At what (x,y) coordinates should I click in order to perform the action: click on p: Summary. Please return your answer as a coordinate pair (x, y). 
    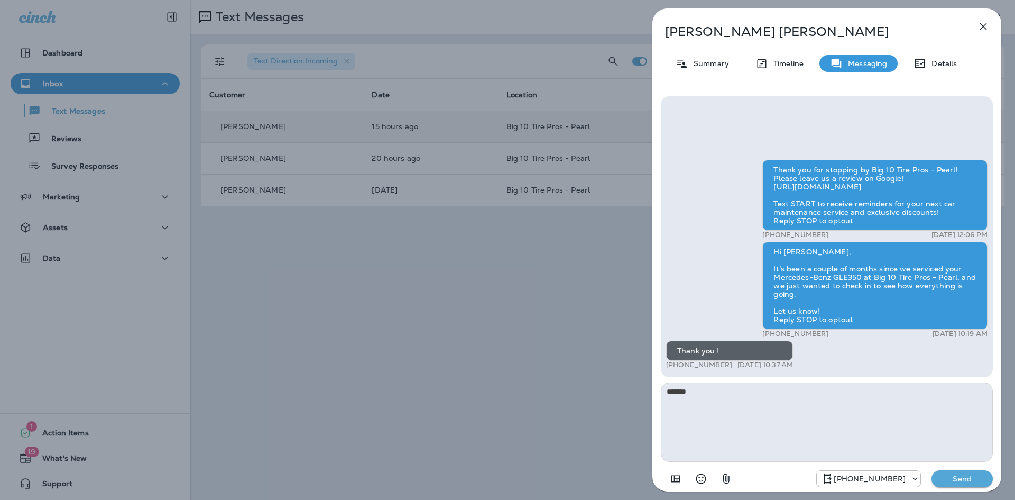
    Looking at the image, I should click on (709, 63).